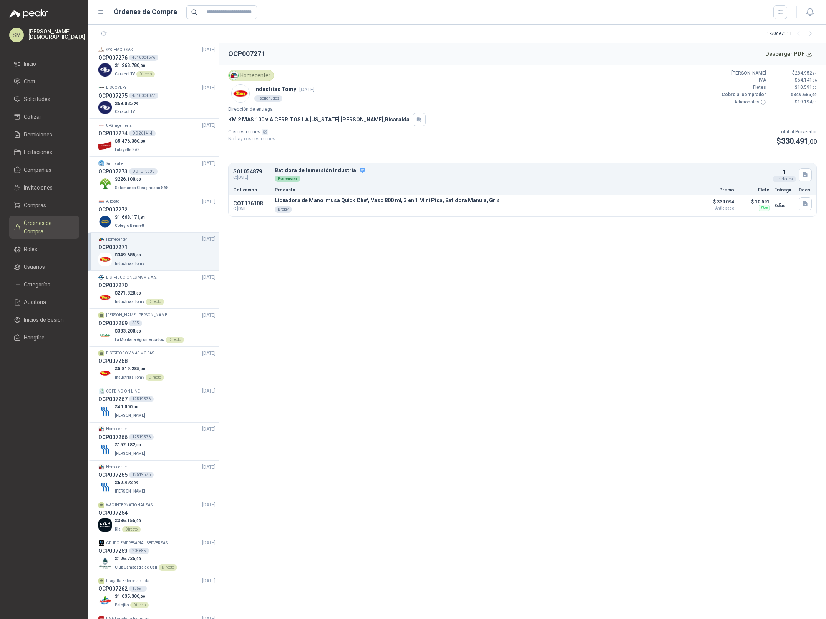 The width and height of the screenshot is (826, 619). I want to click on p: Alkosto, so click(113, 201).